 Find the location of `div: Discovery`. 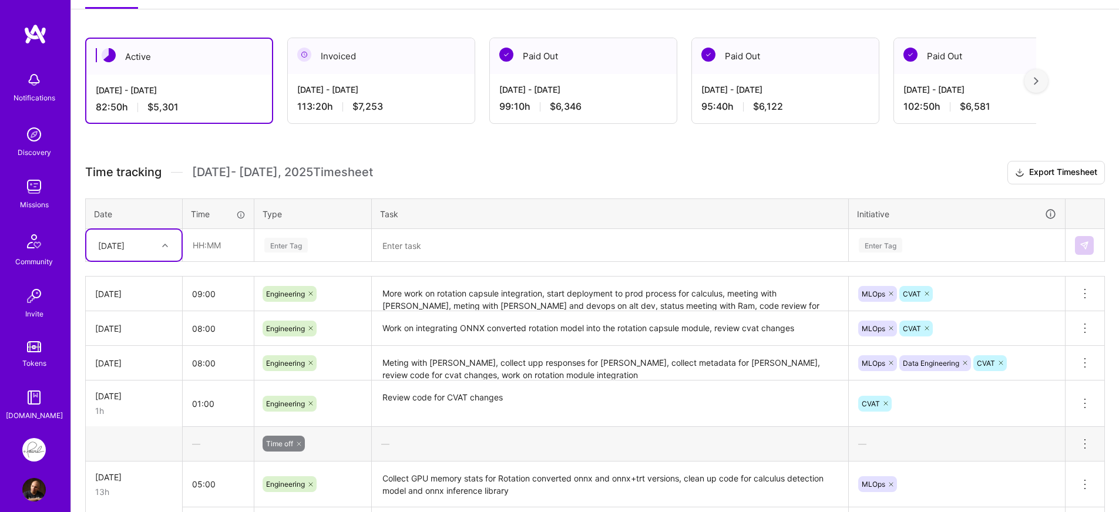

div: Discovery is located at coordinates (34, 152).